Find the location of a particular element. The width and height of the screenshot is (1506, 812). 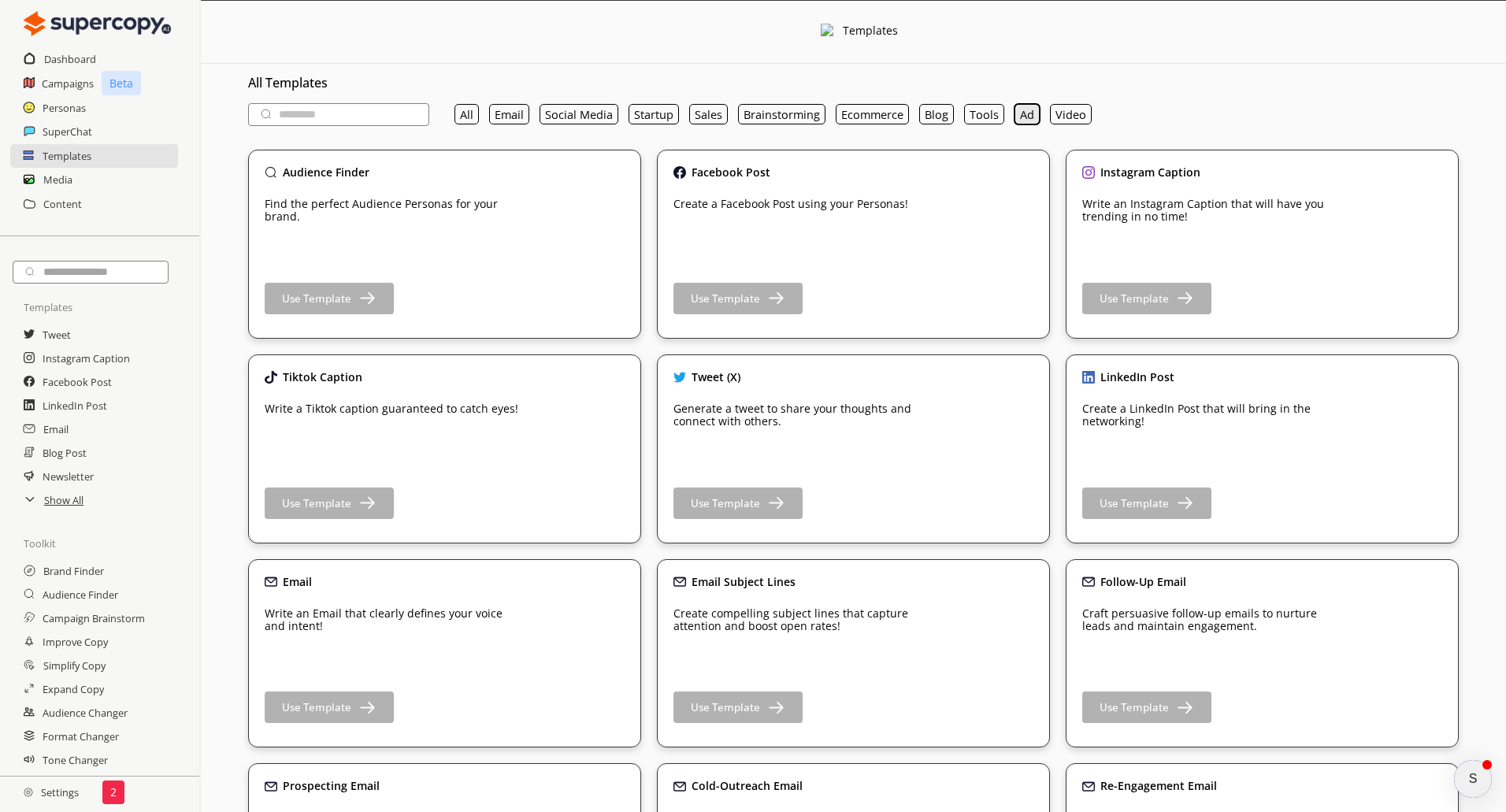

a: Content is located at coordinates (62, 204).